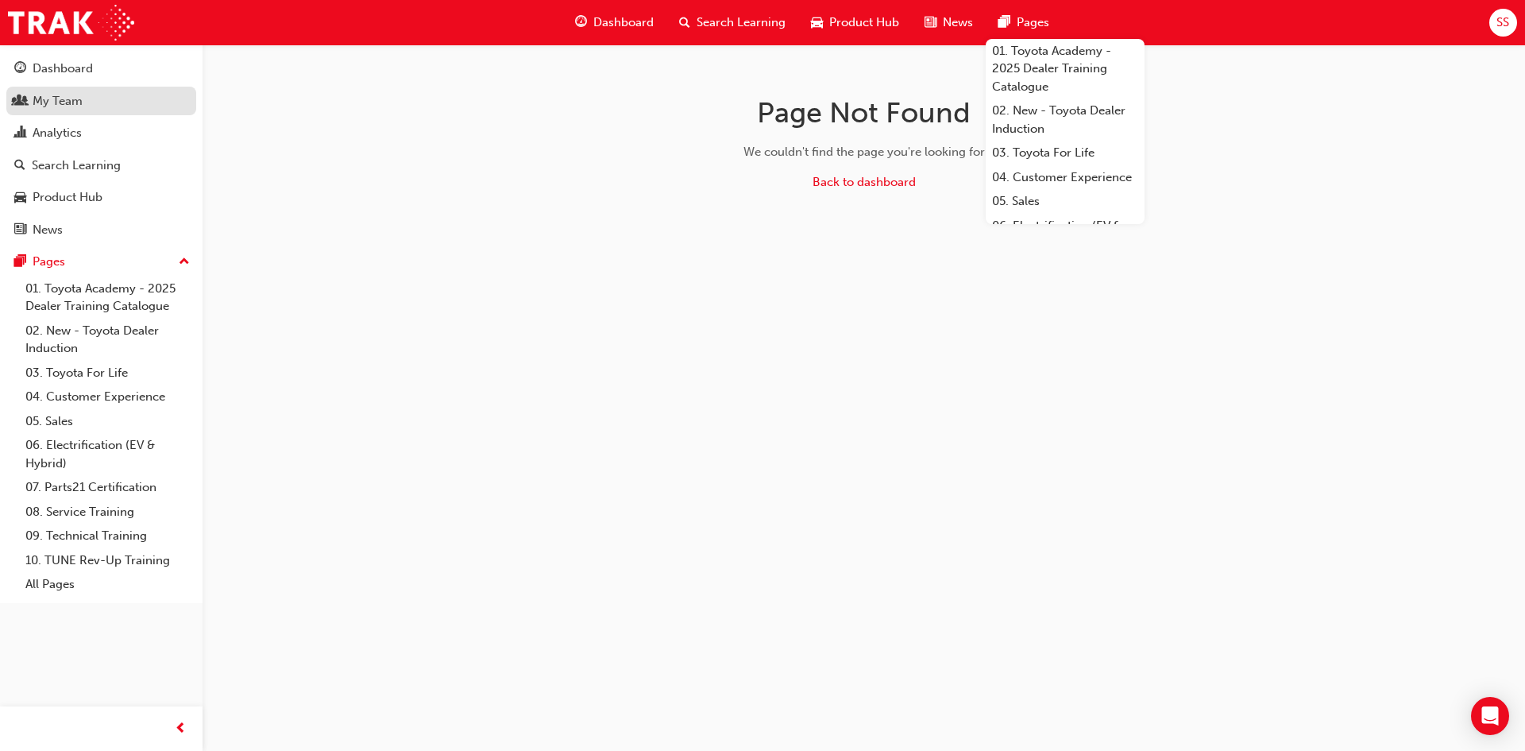 This screenshot has width=1525, height=751. Describe the element at coordinates (48, 230) in the screenshot. I see `div: News` at that location.